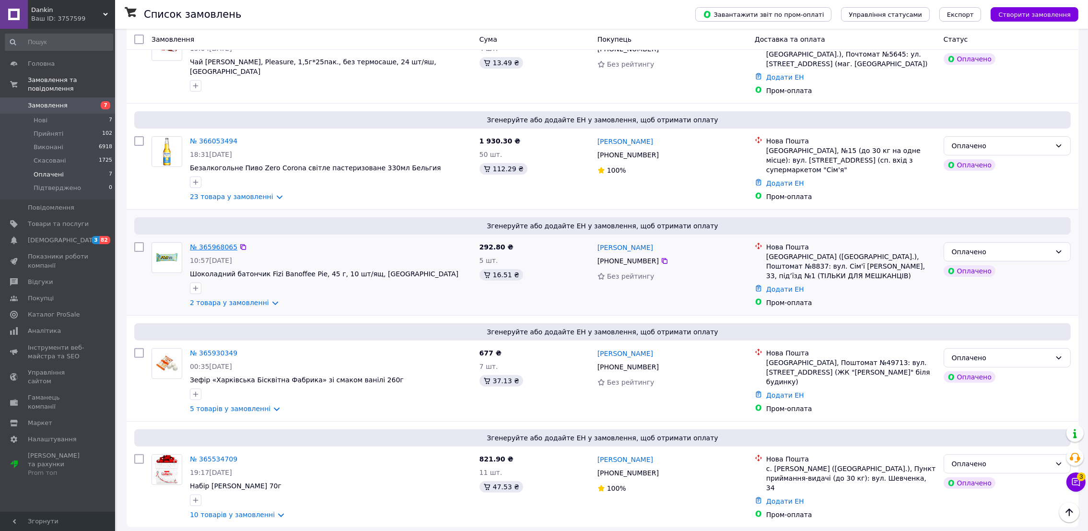 The image size is (1088, 531). What do you see at coordinates (885, 14) in the screenshot?
I see `span: Управління статусами` at bounding box center [885, 14].